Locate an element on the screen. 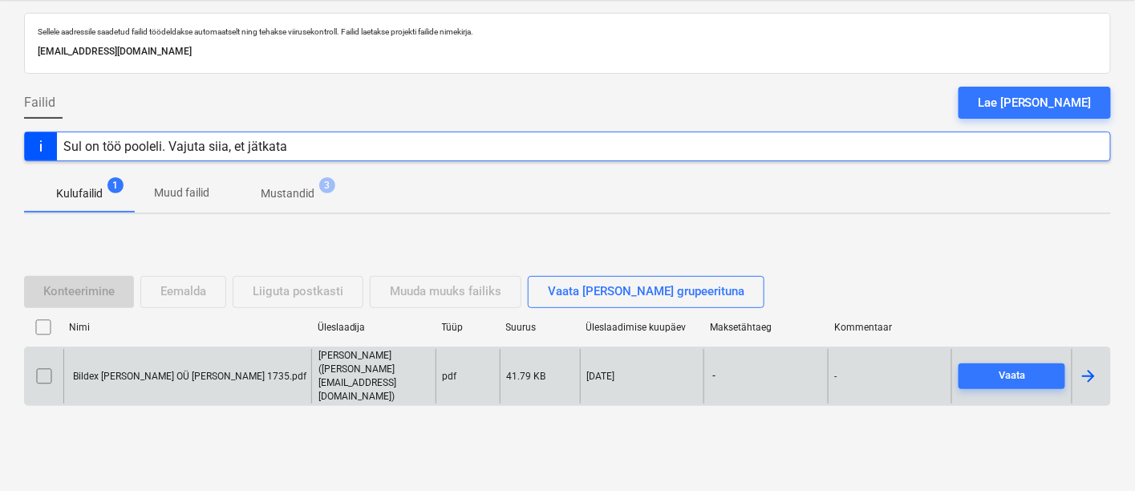 This screenshot has width=1135, height=491. div: Üleslaadimise kuupäev is located at coordinates (642, 327).